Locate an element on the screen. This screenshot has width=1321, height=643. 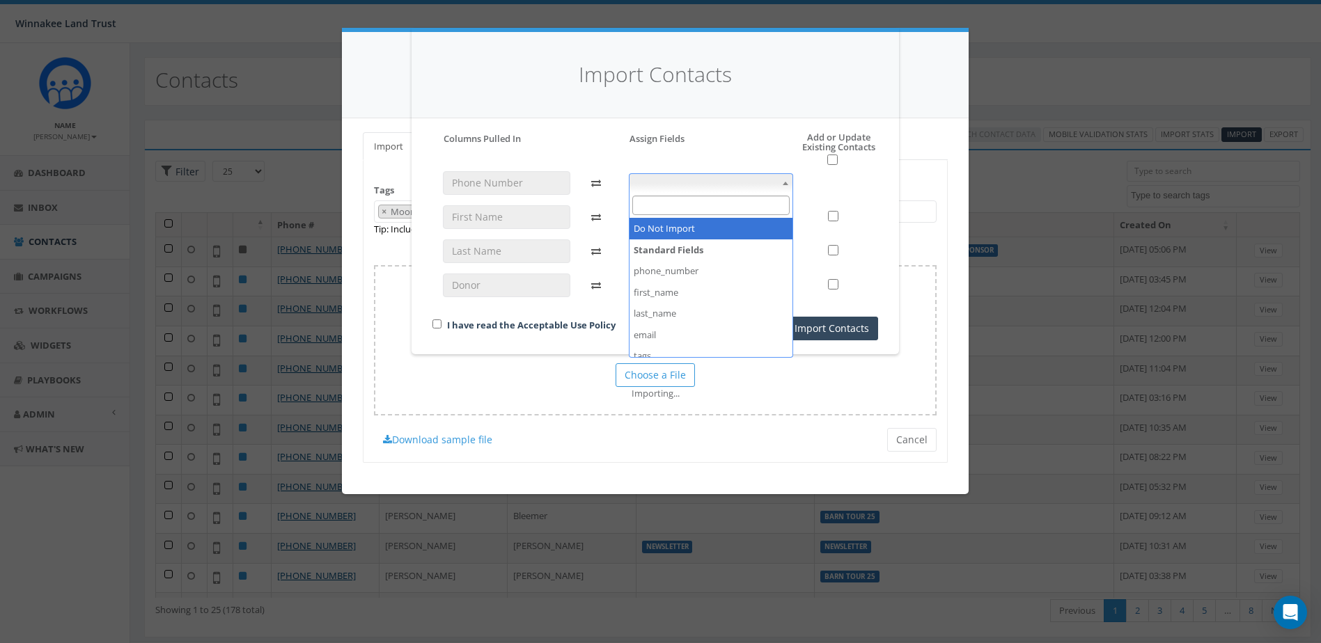
input: Last Name is located at coordinates (506, 251).